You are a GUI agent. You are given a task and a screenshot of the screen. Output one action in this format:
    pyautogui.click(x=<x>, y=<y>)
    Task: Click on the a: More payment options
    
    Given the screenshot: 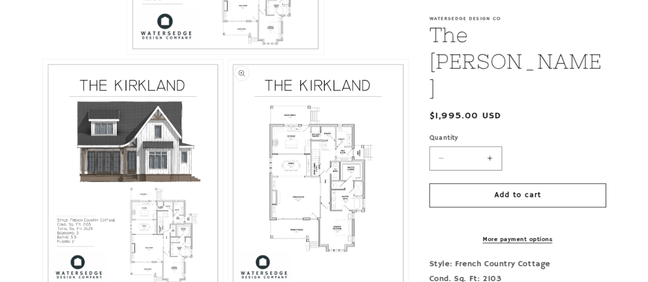 What is the action you would take?
    pyautogui.click(x=517, y=240)
    